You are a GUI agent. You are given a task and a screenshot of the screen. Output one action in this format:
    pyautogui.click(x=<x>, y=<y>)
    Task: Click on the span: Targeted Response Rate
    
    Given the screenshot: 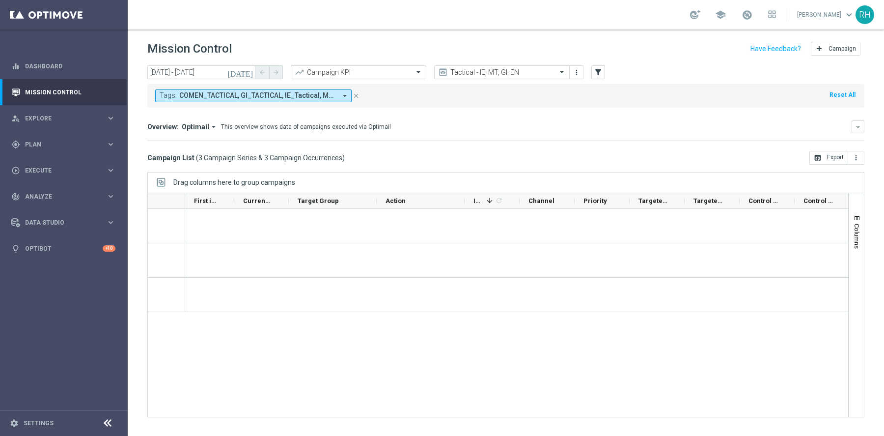 What is the action you would take?
    pyautogui.click(x=708, y=200)
    